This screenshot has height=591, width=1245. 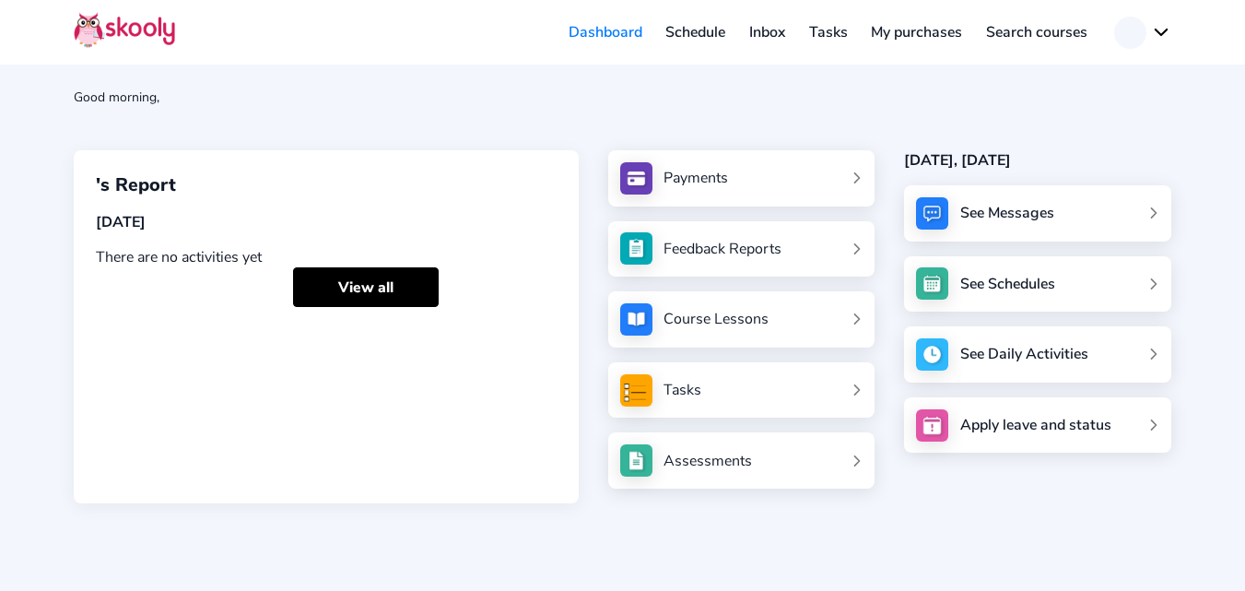 I want to click on a: Dashboard, so click(x=606, y=32).